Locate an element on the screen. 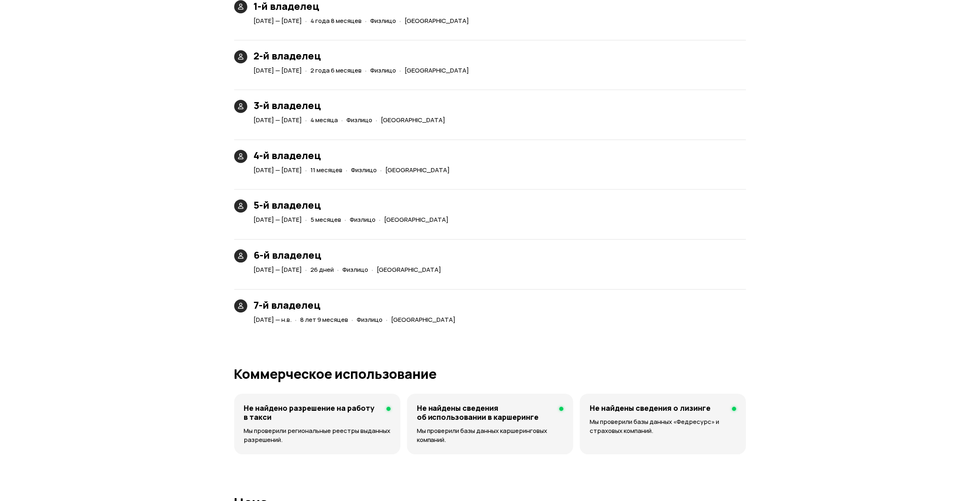  h3: 4-й владелец is located at coordinates (354, 156).